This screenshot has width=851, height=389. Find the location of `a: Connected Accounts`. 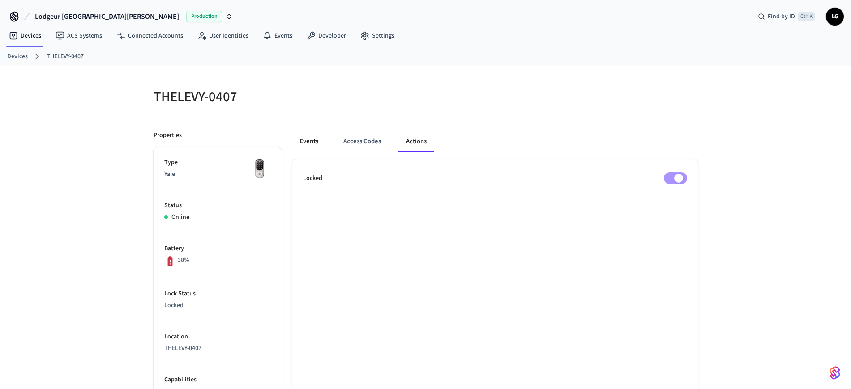

a: Connected Accounts is located at coordinates (149, 36).